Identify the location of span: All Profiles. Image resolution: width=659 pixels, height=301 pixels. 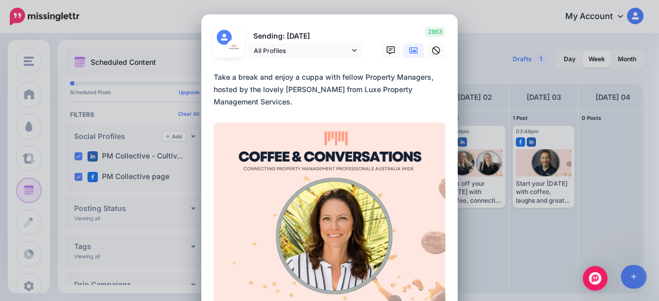
(302, 50).